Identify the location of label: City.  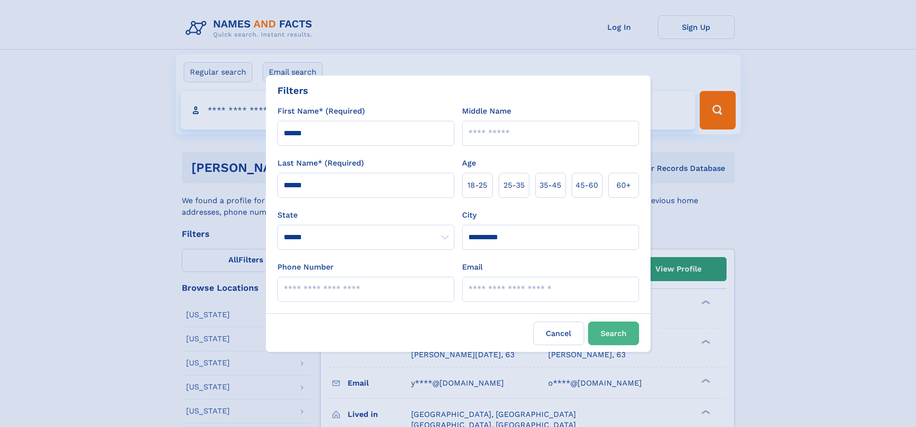
(469, 215).